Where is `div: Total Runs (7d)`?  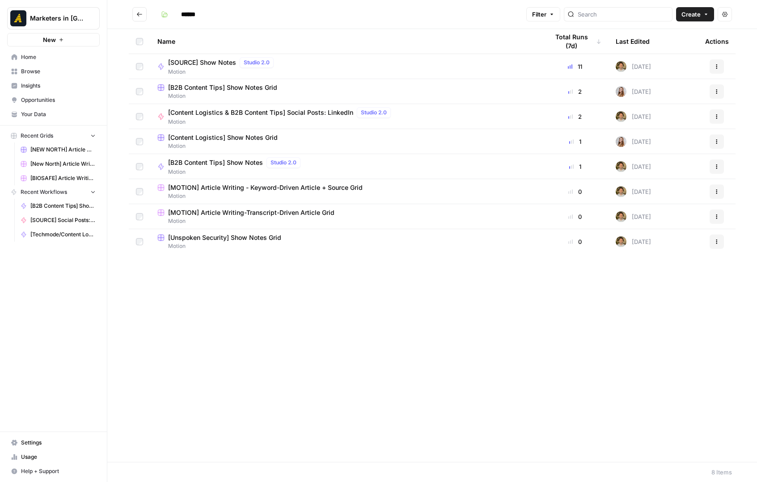
div: Total Runs (7d) is located at coordinates (575, 41).